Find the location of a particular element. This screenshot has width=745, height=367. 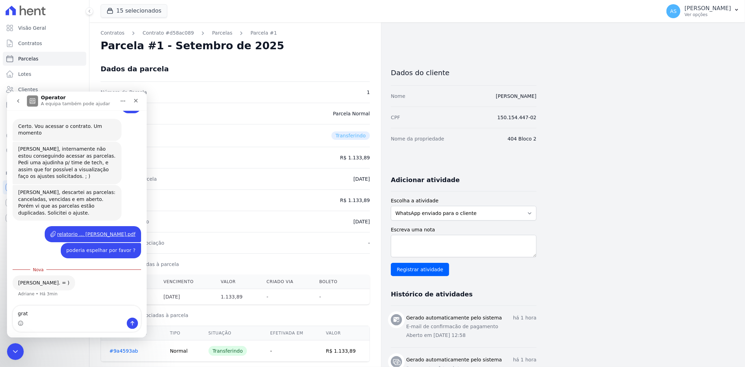

a: Parcela #1 is located at coordinates (264, 33).